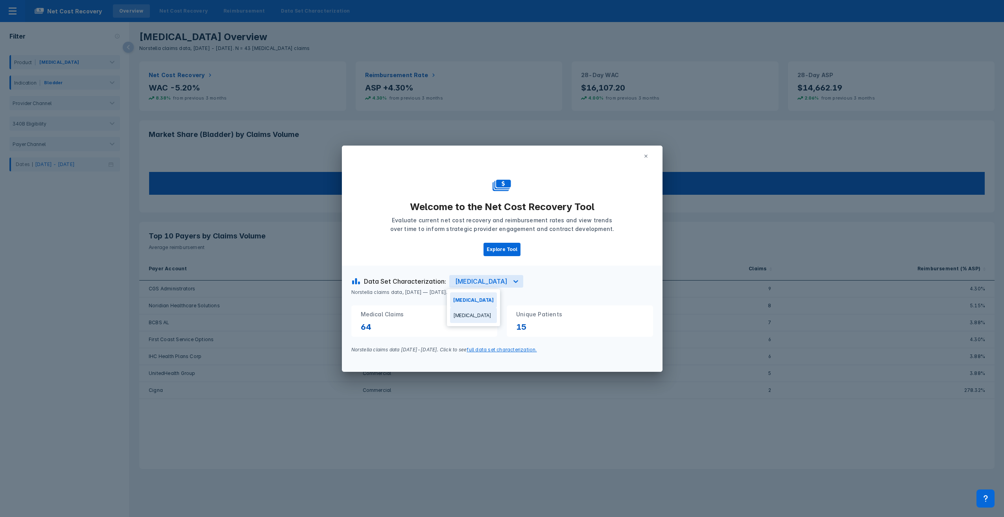 The image size is (1004, 517). Describe the element at coordinates (986, 499) in the screenshot. I see `div: Contact Support` at that location.